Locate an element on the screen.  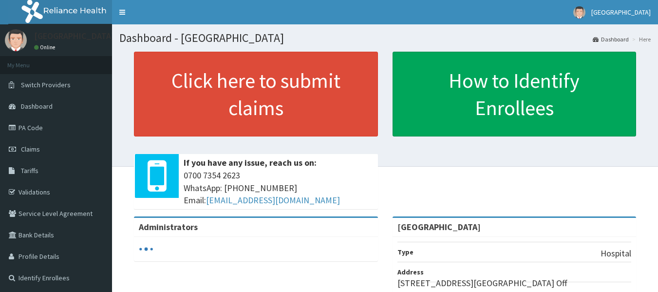
a: Dashboard is located at coordinates (611, 39).